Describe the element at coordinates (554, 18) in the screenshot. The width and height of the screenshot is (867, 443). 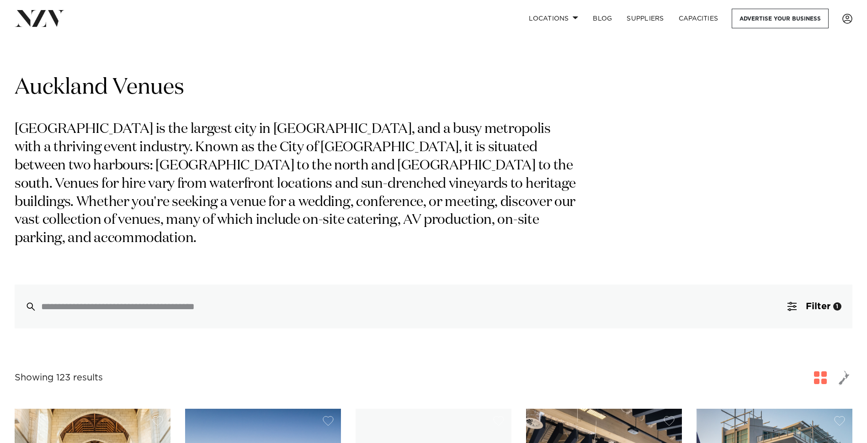
I see `a: Locations` at that location.